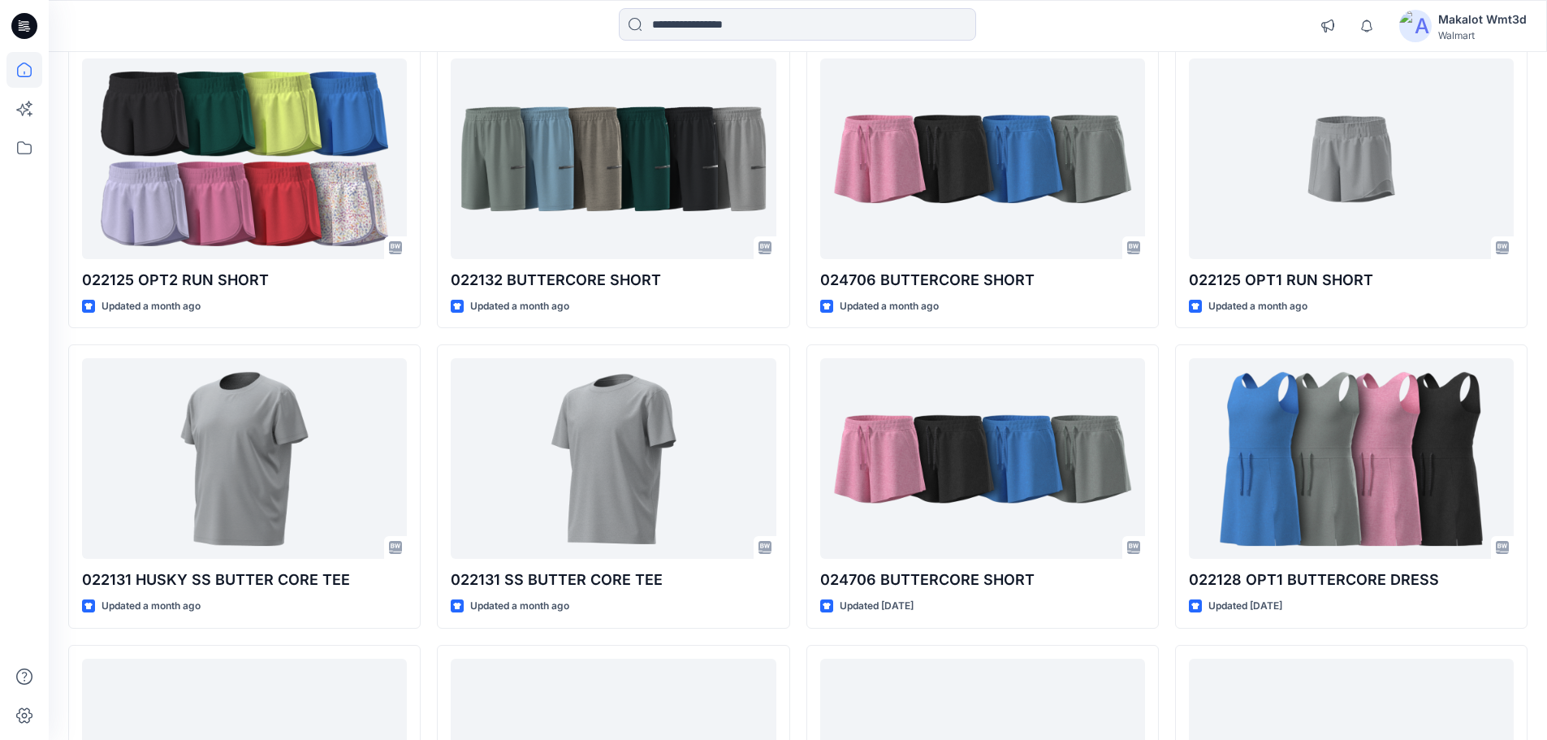 This screenshot has height=740, width=1547. What do you see at coordinates (613, 280) in the screenshot?
I see `p: 022132 BUTTERCORE SHORT` at bounding box center [613, 280].